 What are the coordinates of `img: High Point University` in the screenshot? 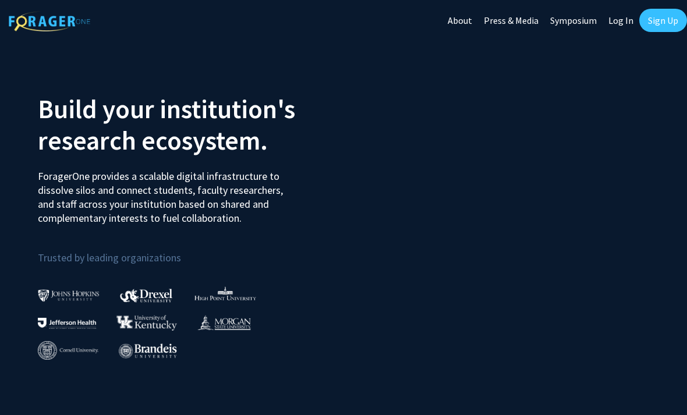 It's located at (225, 293).